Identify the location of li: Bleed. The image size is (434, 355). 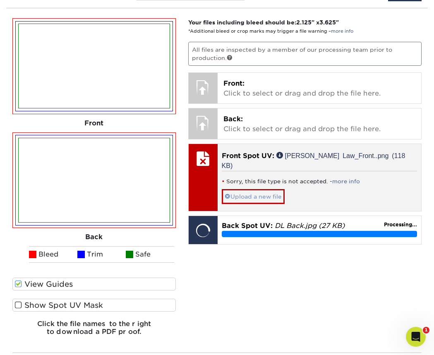
(53, 255).